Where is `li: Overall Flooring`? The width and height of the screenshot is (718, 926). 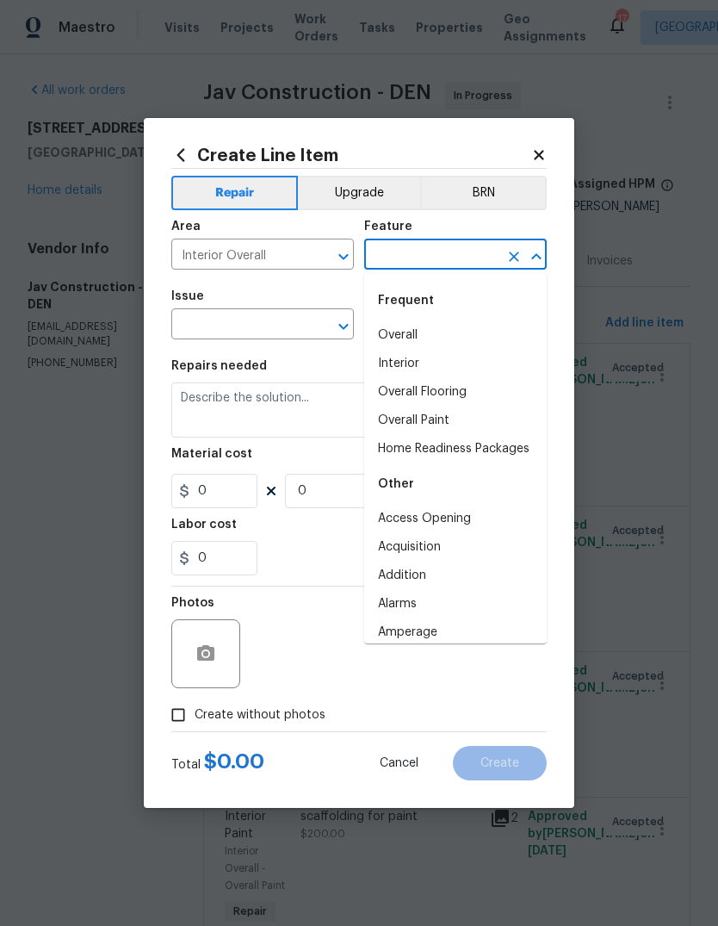 li: Overall Flooring is located at coordinates (456, 392).